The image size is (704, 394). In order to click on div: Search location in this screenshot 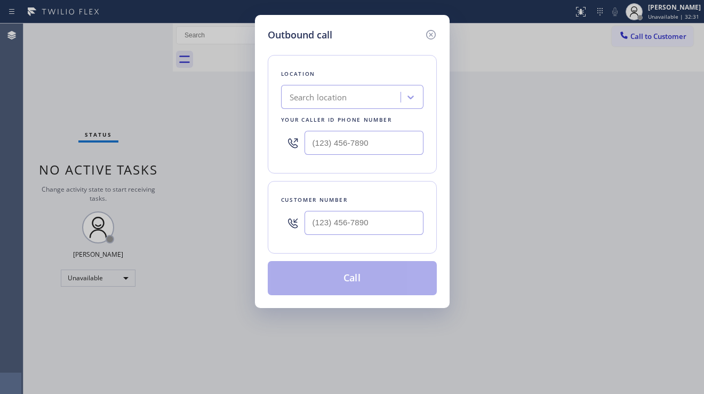, I will do `click(318, 97)`.